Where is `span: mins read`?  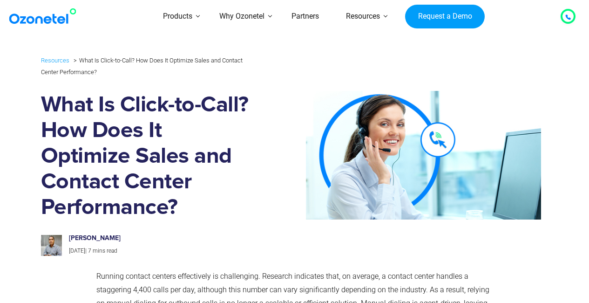 span: mins read is located at coordinates (105, 251).